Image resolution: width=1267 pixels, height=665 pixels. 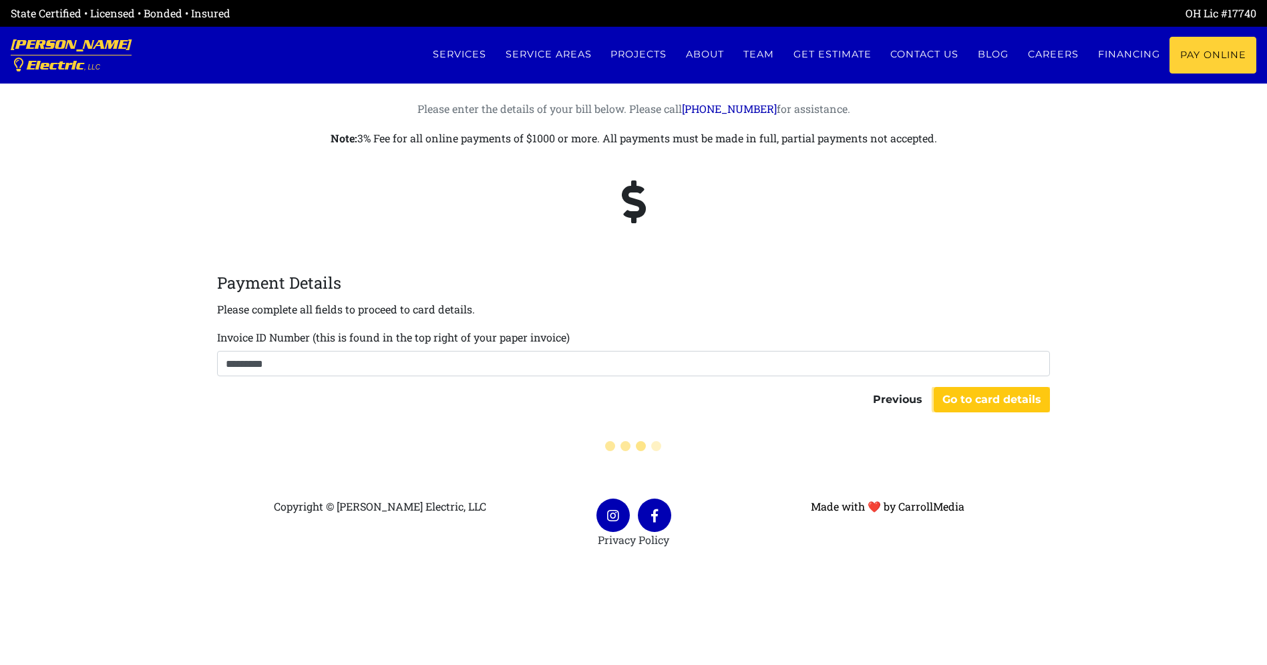 I want to click on a: Service Areas, so click(x=548, y=54).